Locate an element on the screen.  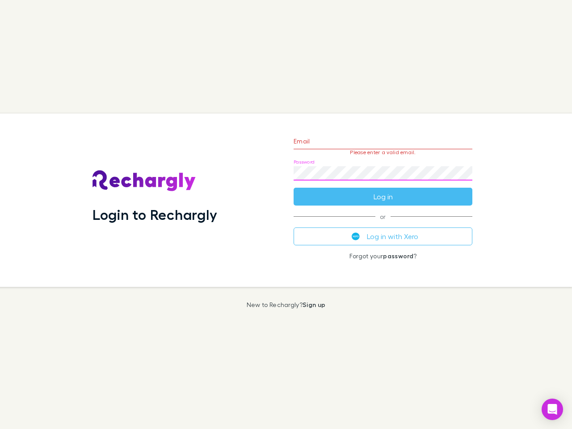
img: Rechargly's Logo is located at coordinates (144, 181).